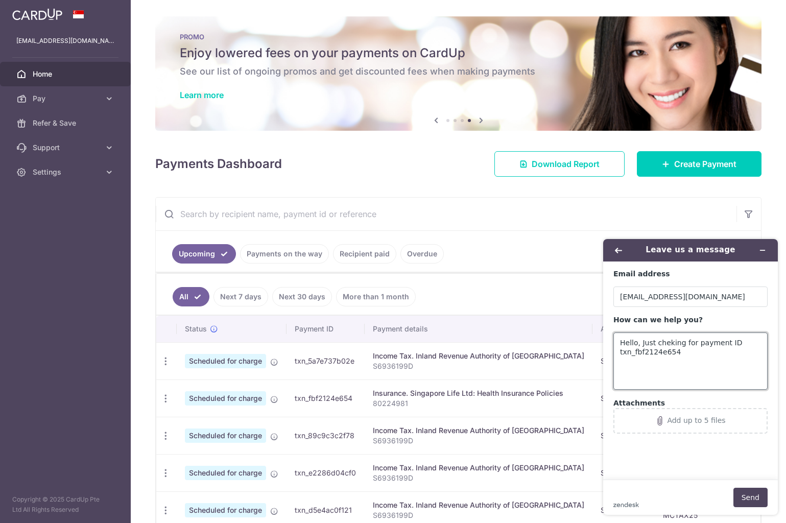  I want to click on th: Payment ID, so click(325, 329).